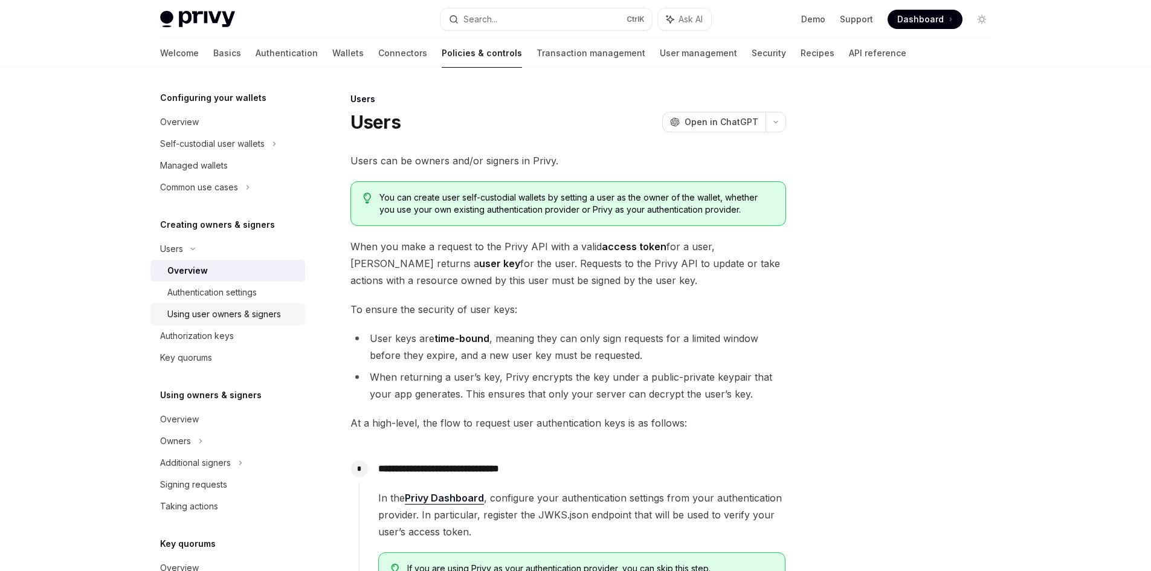  Describe the element at coordinates (367, 198) in the screenshot. I see `svg: Tip` at that location.